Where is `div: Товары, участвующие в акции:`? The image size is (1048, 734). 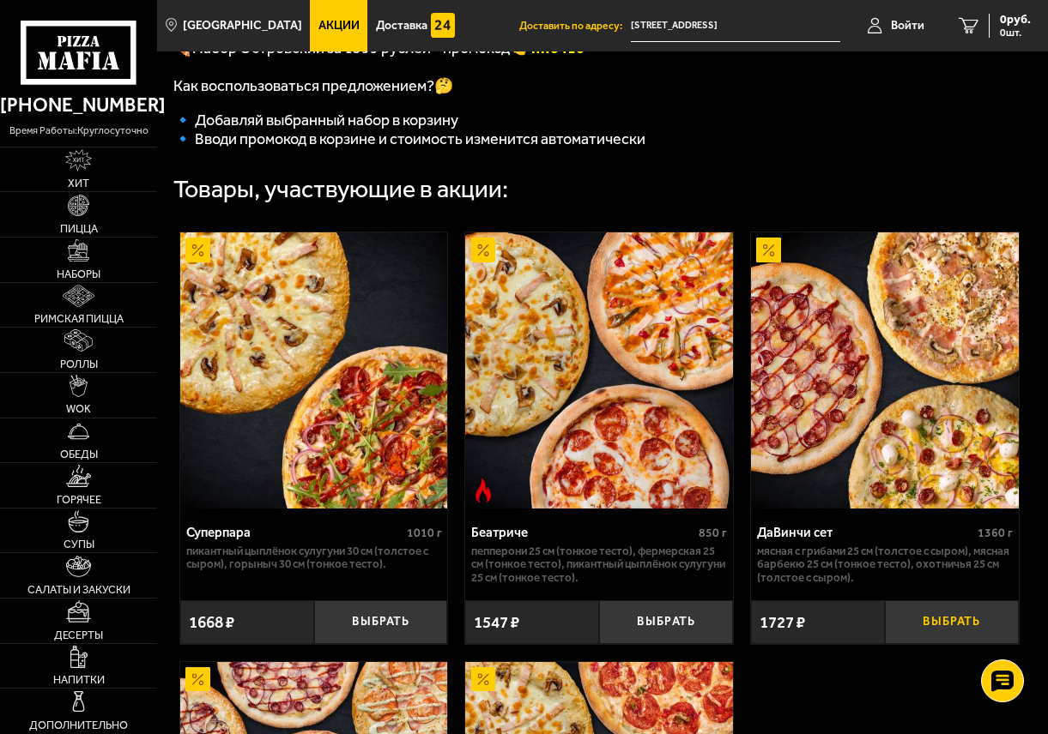 div: Товары, участвующие в акции: is located at coordinates (341, 189).